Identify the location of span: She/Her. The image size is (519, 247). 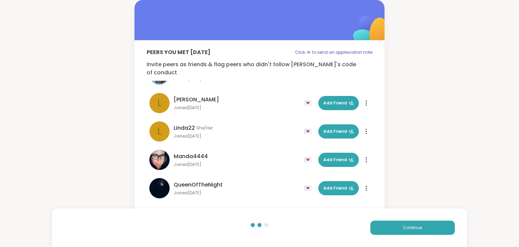
(204, 128).